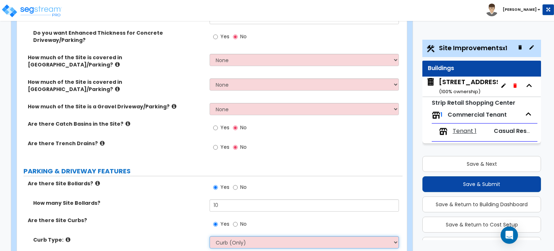 The width and height of the screenshot is (554, 251). Describe the element at coordinates (505, 48) in the screenshot. I see `small: x1` at that location.